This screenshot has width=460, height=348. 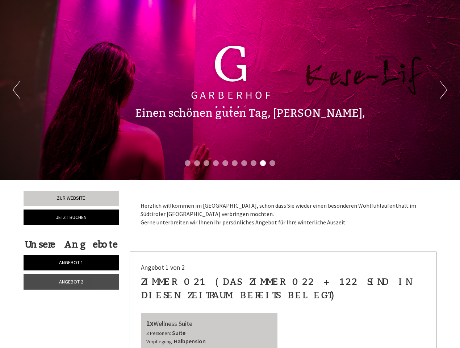 I want to click on button: Next, so click(x=444, y=90).